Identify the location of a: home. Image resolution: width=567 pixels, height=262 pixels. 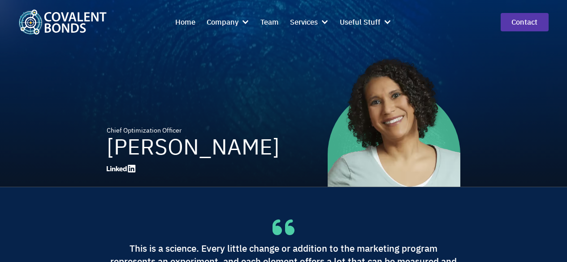
(62, 22).